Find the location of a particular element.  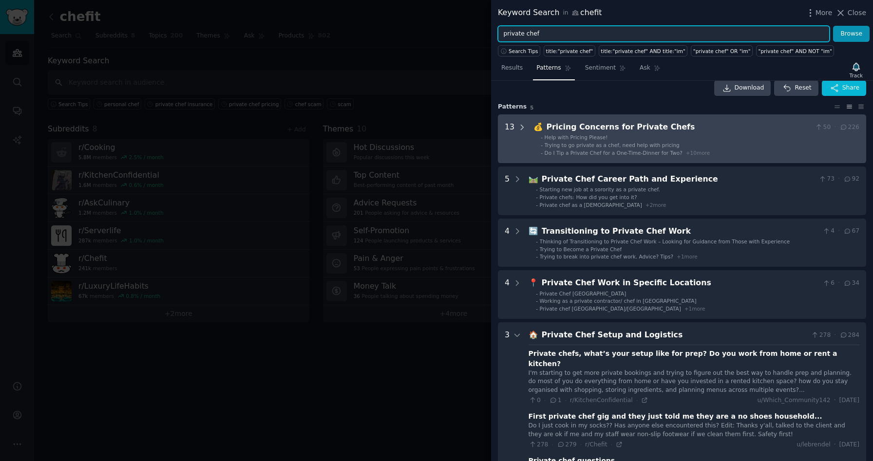

span: Do I Tip a Private Chef for a One-Time-Dinner for Two? is located at coordinates (613, 153).